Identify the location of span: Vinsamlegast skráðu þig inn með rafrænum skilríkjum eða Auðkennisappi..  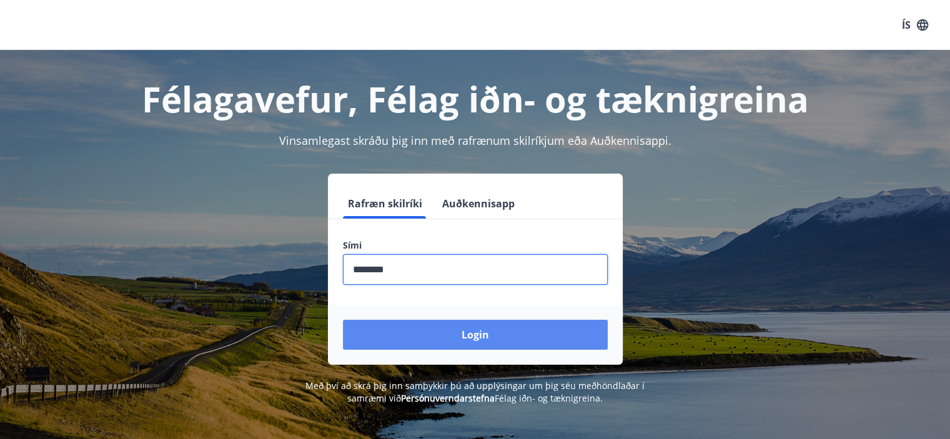
(475, 141).